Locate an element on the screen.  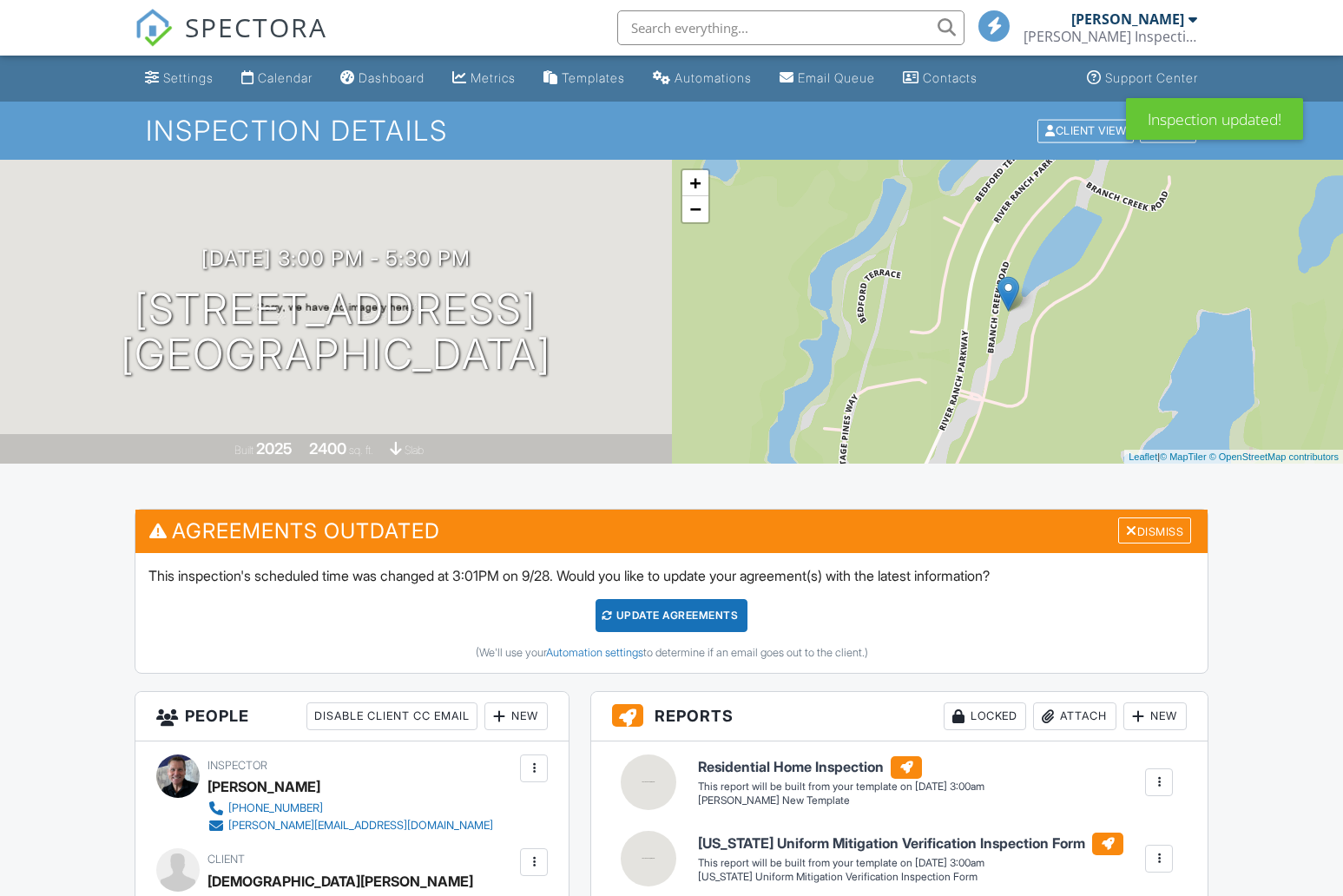
span: Built is located at coordinates (244, 450).